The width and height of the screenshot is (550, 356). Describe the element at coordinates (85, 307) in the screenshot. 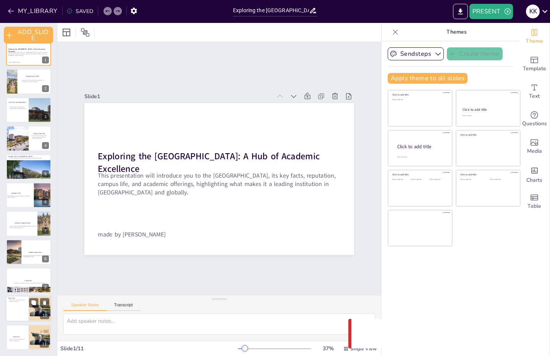

I see `button: Speaker Notes` at that location.